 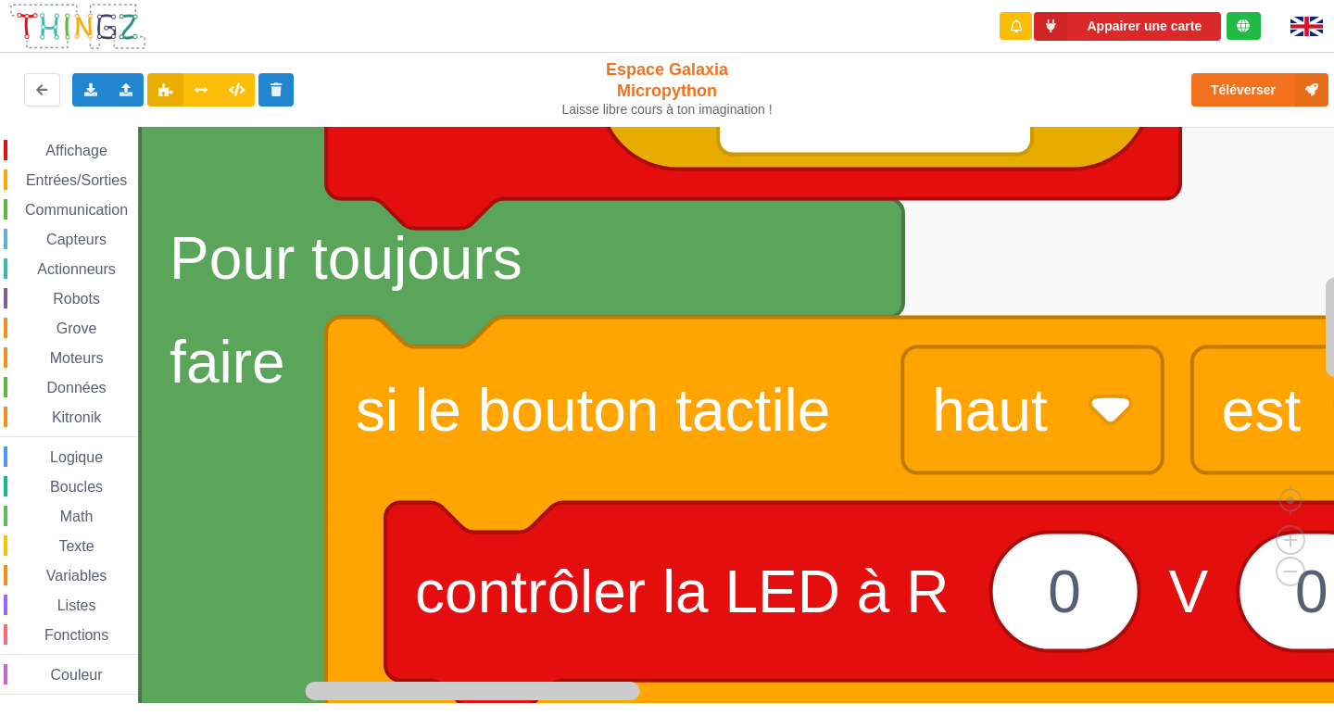 What do you see at coordinates (76, 486) in the screenshot?
I see `span: Boucles` at bounding box center [76, 486].